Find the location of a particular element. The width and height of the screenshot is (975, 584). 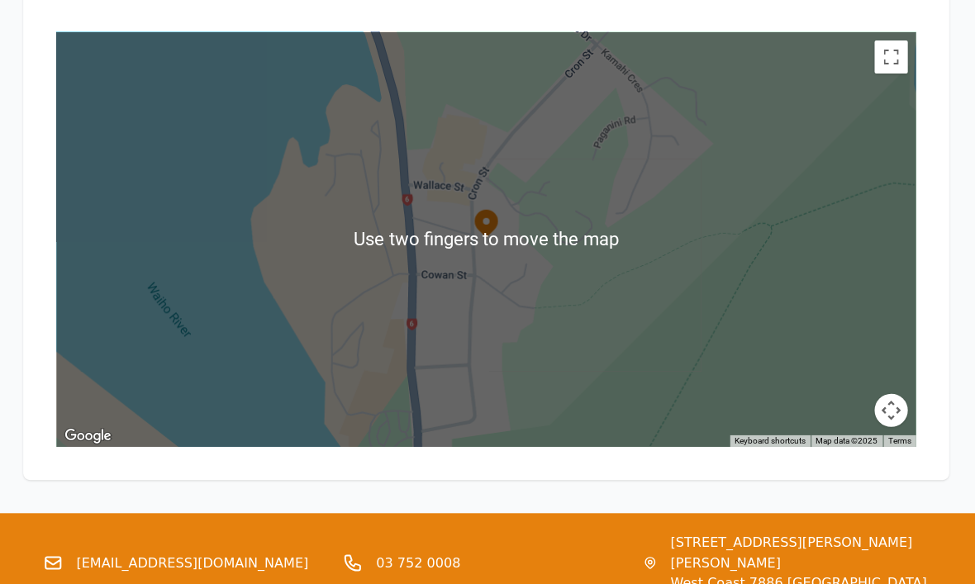

a: Open this area in Google Maps (opens a new window) is located at coordinates (91, 435).